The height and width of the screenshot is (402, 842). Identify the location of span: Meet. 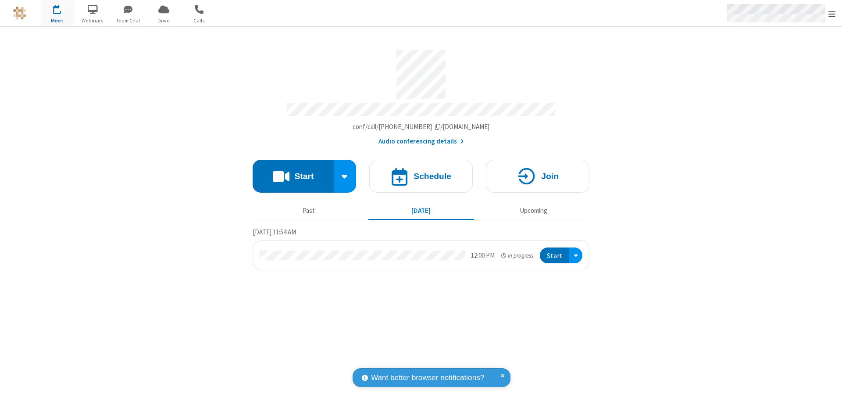
(57, 21).